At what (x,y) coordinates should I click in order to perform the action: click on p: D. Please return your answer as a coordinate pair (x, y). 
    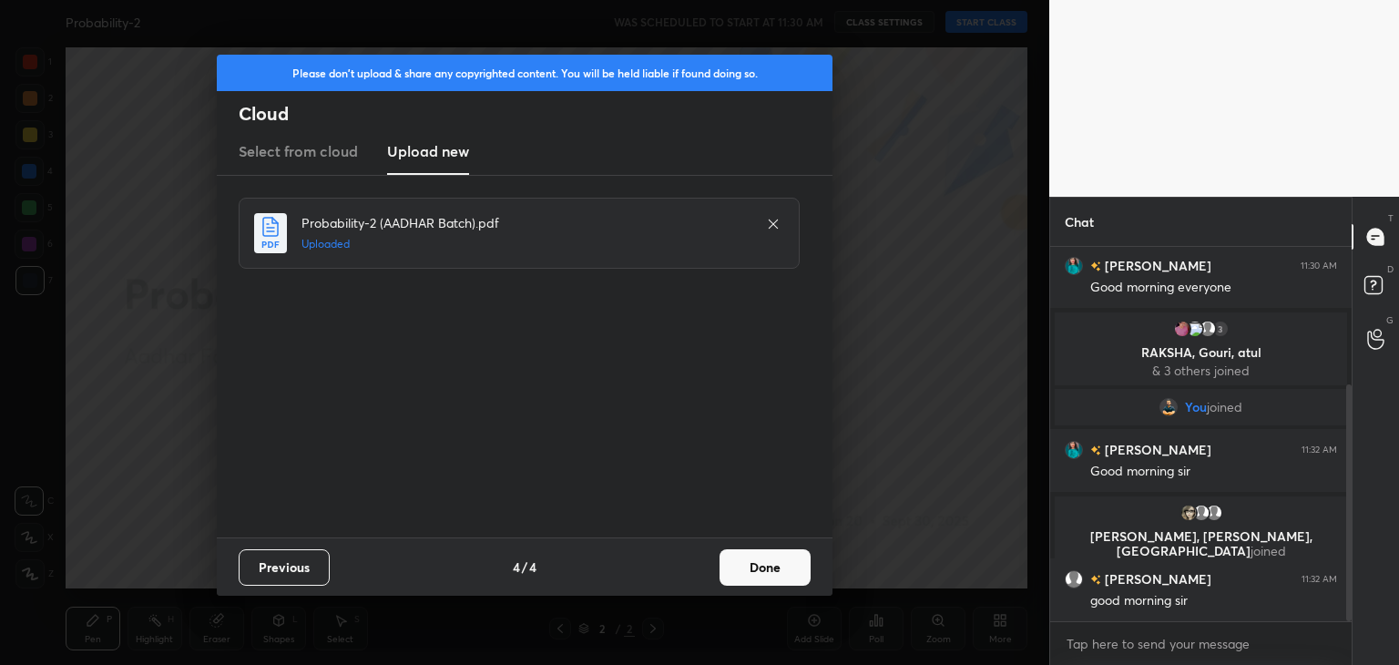
    Looking at the image, I should click on (1389, 269).